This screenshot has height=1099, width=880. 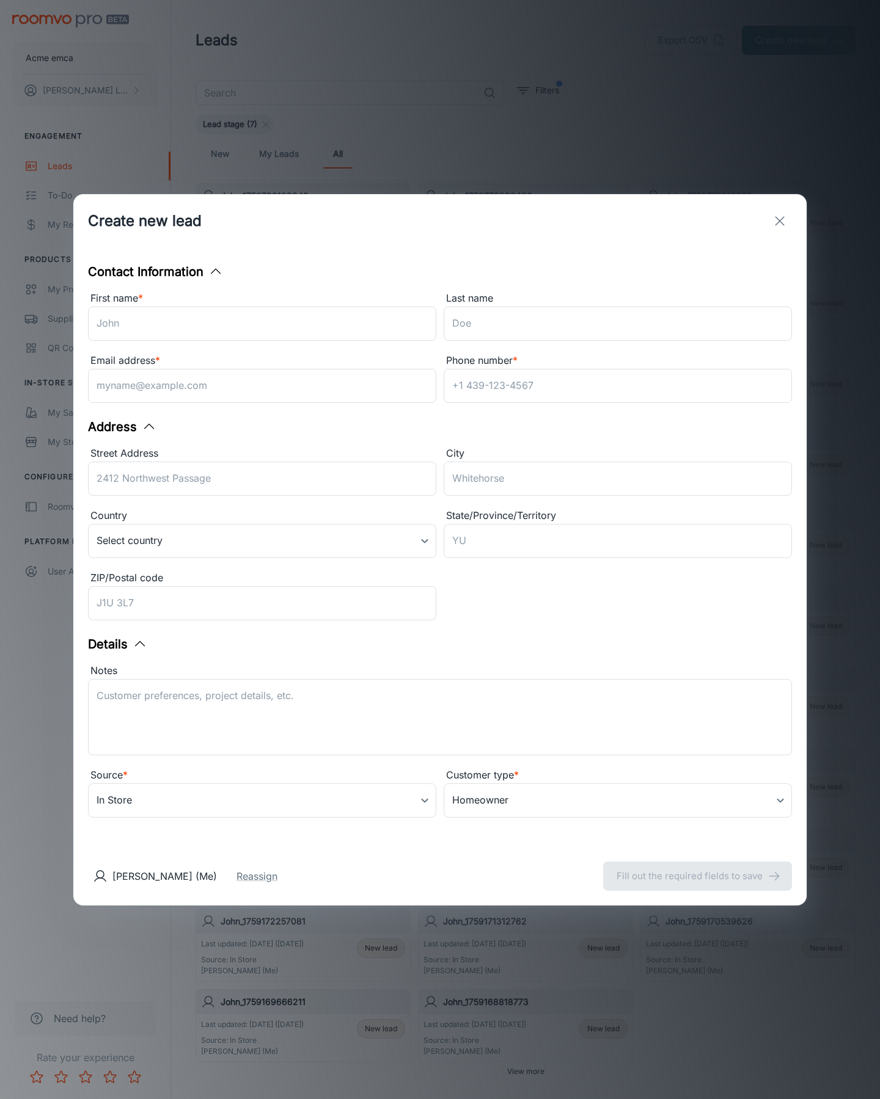 What do you see at coordinates (262, 324) in the screenshot?
I see `input: John` at bounding box center [262, 324].